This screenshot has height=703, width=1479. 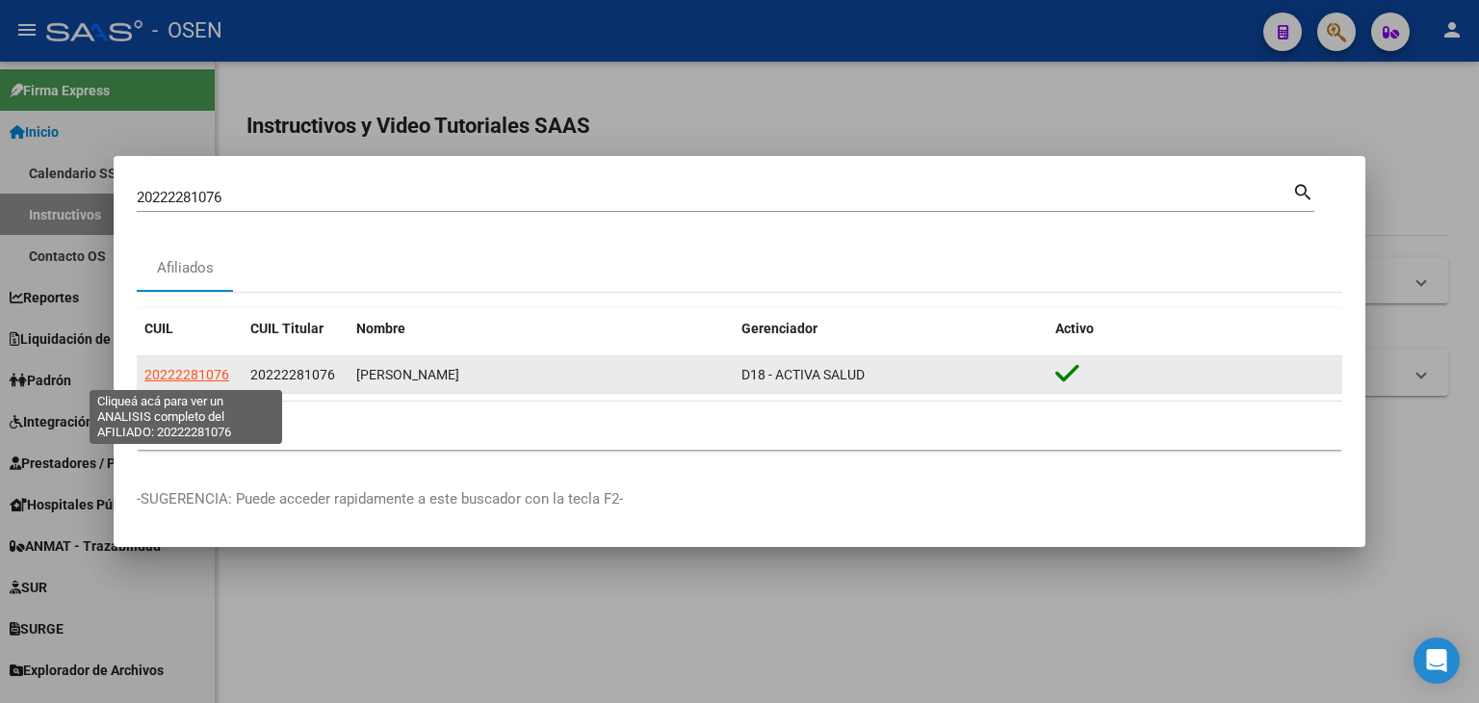 What do you see at coordinates (190, 328) in the screenshot?
I see `datatable-header-cell: CUIL` at bounding box center [190, 328].